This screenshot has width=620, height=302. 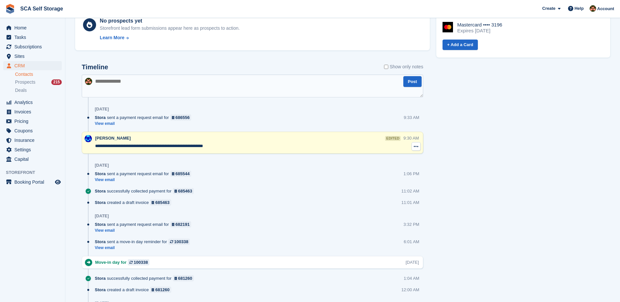 I want to click on span: Invoices, so click(x=34, y=112).